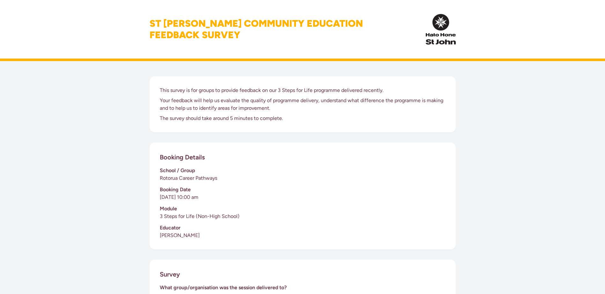 This screenshot has width=605, height=294. What do you see at coordinates (302, 119) in the screenshot?
I see `p: The survey should take around 5 minutes to complete.` at bounding box center [302, 119].